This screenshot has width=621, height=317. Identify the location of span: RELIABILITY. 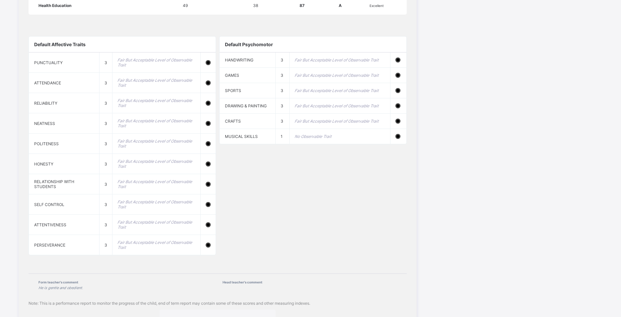
(46, 103).